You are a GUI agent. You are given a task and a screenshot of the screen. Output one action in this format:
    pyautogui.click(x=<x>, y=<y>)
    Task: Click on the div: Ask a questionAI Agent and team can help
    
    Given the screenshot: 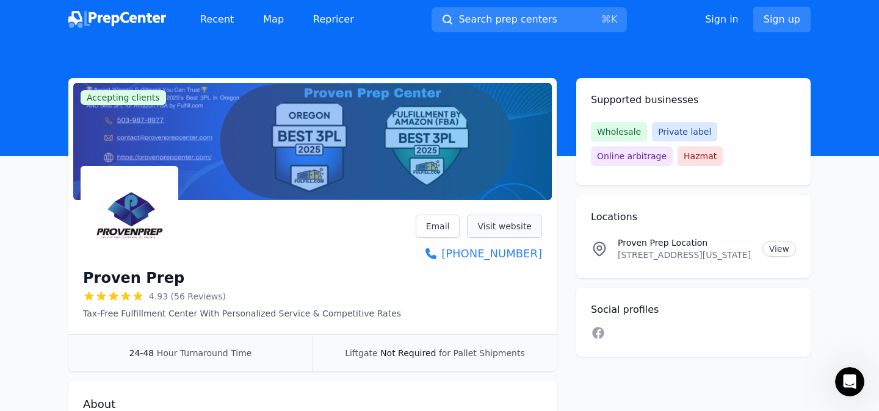 What is the action you would take?
    pyautogui.click(x=122, y=167)
    